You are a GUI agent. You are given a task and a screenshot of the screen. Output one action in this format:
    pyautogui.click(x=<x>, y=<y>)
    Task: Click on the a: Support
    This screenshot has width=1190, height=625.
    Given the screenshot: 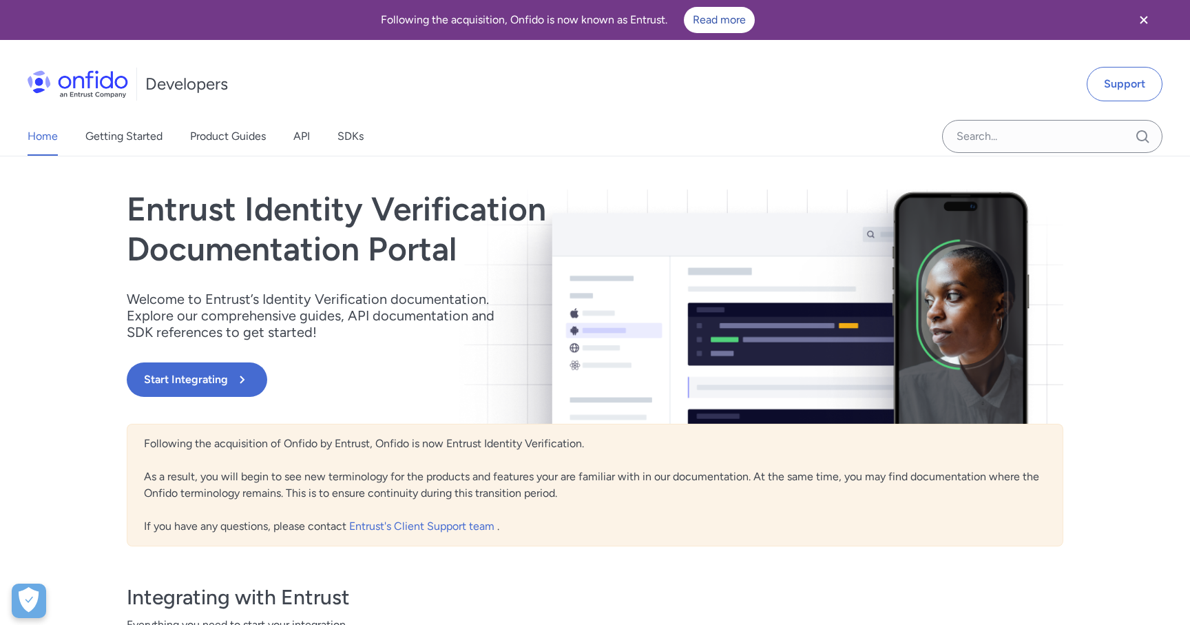 What is the action you would take?
    pyautogui.click(x=1125, y=84)
    